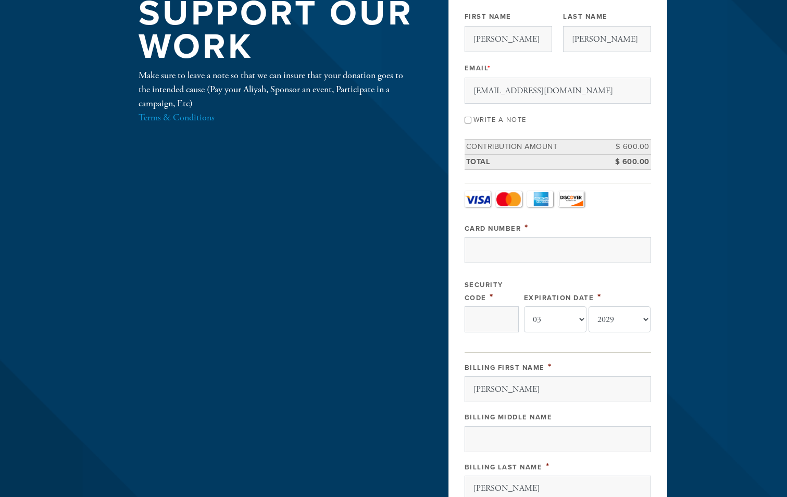  Describe the element at coordinates (493, 229) in the screenshot. I see `label: Card Number` at that location.